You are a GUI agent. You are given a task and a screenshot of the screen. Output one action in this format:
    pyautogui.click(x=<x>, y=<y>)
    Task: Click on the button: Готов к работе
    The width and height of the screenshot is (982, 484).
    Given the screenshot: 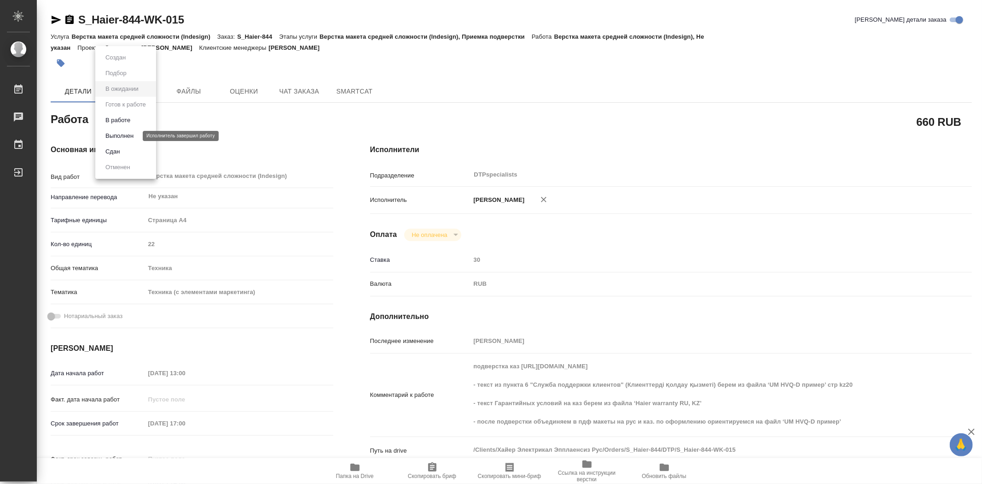 What is the action you would take?
    pyautogui.click(x=126, y=105)
    